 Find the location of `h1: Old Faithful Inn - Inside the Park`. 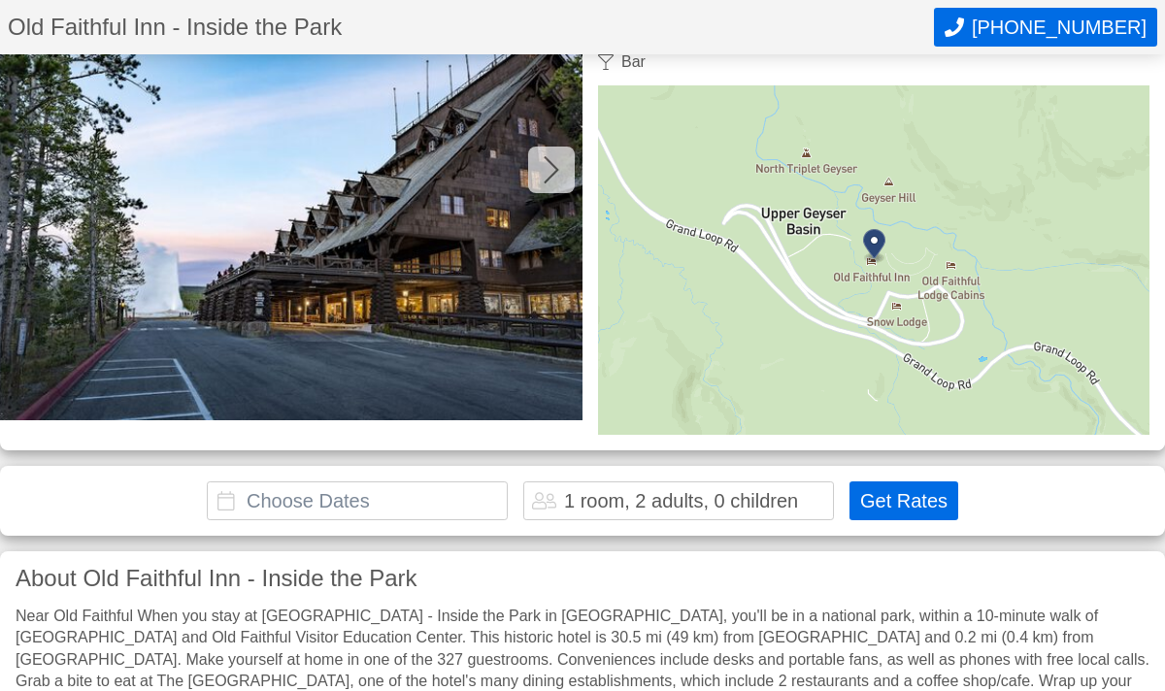

h1: Old Faithful Inn - Inside the Park is located at coordinates (471, 27).